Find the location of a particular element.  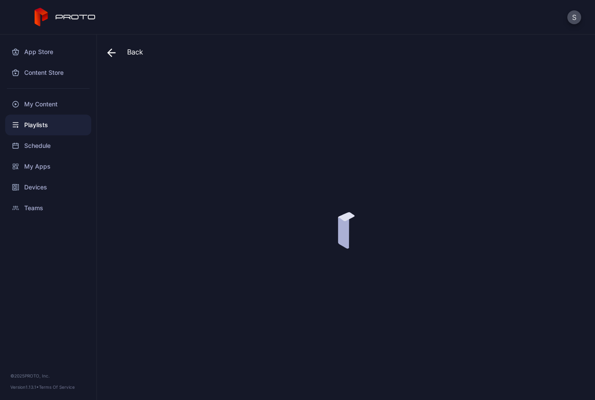

a: Playlists is located at coordinates (48, 125).